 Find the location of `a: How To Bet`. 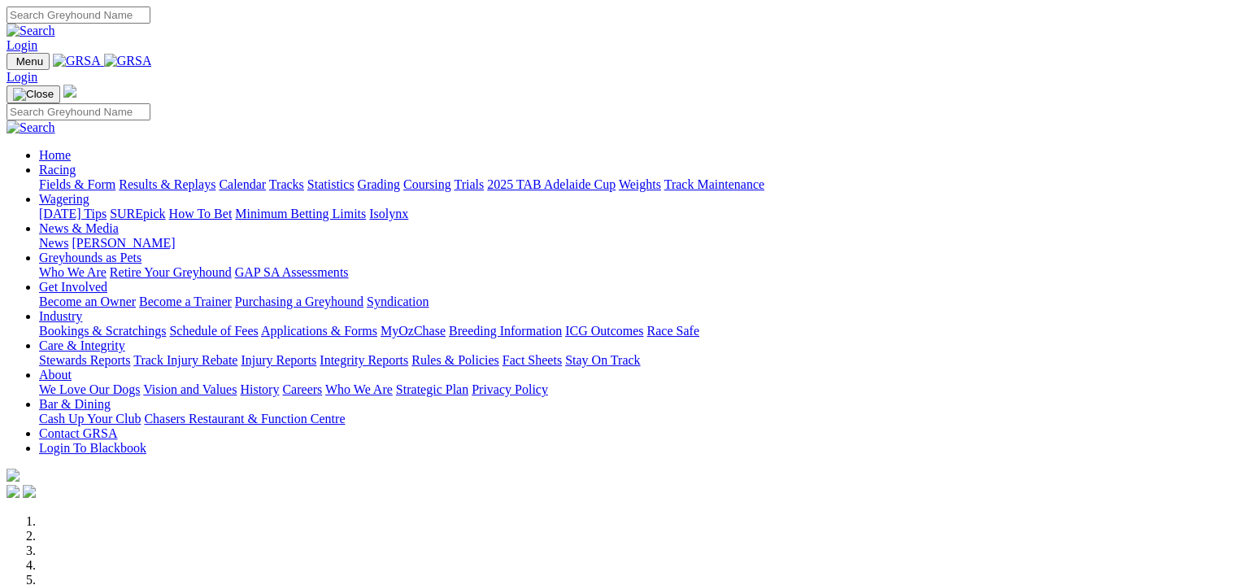

a: How To Bet is located at coordinates (201, 213).